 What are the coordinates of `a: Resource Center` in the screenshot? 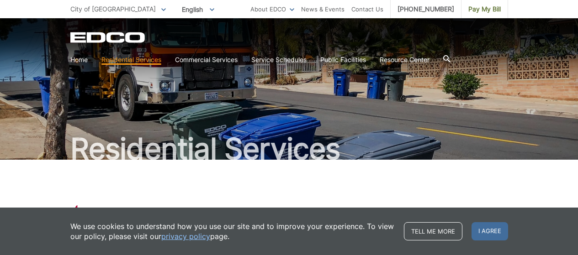 It's located at (404, 60).